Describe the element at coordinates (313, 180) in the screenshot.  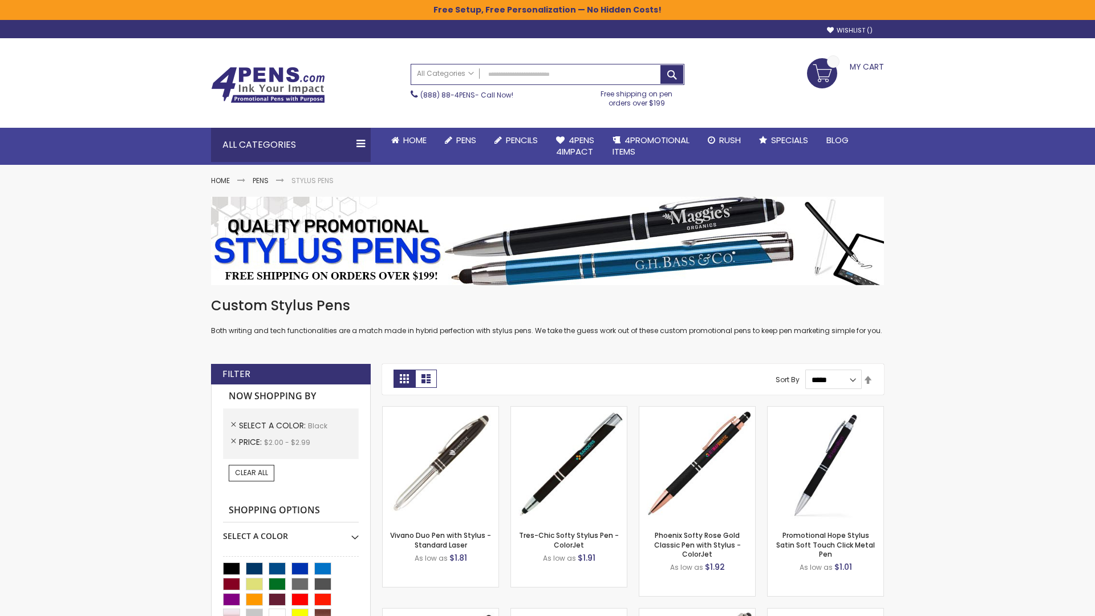
I see `strong: Stylus Pens` at that location.